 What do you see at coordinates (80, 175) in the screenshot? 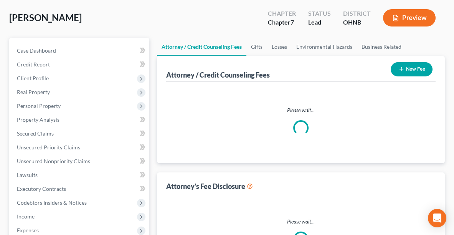
I see `a: Lawsuits` at bounding box center [80, 175].